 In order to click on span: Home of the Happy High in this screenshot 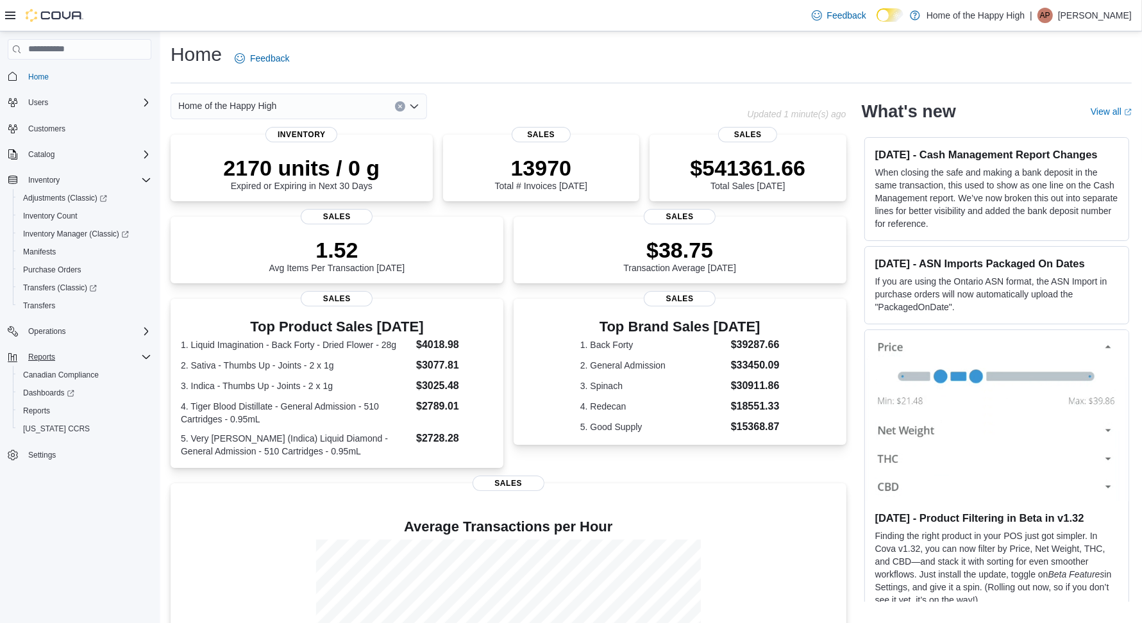, I will do `click(227, 106)`.